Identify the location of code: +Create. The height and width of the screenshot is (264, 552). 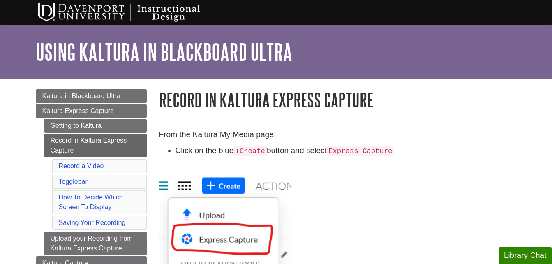
(250, 151).